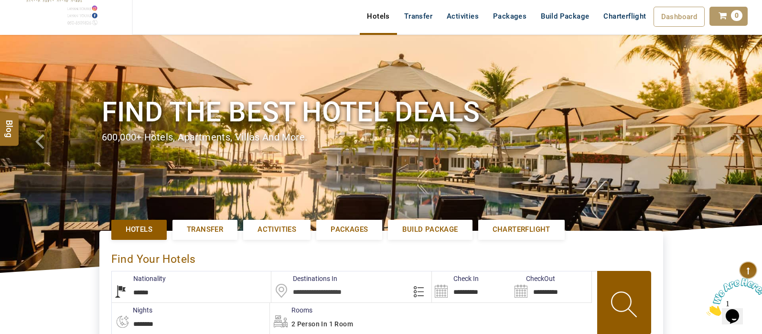 The width and height of the screenshot is (762, 334). I want to click on div: CloseChat attention grabber, so click(30, 22).